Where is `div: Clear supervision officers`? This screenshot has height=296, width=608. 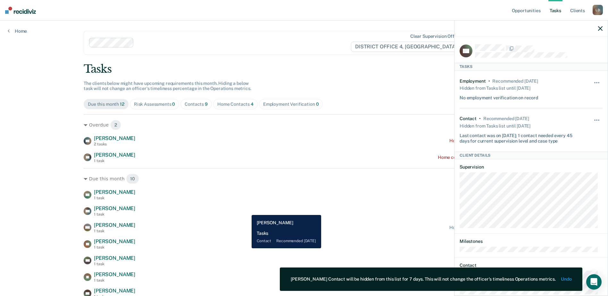 div: Clear supervision officers is located at coordinates (437, 36).